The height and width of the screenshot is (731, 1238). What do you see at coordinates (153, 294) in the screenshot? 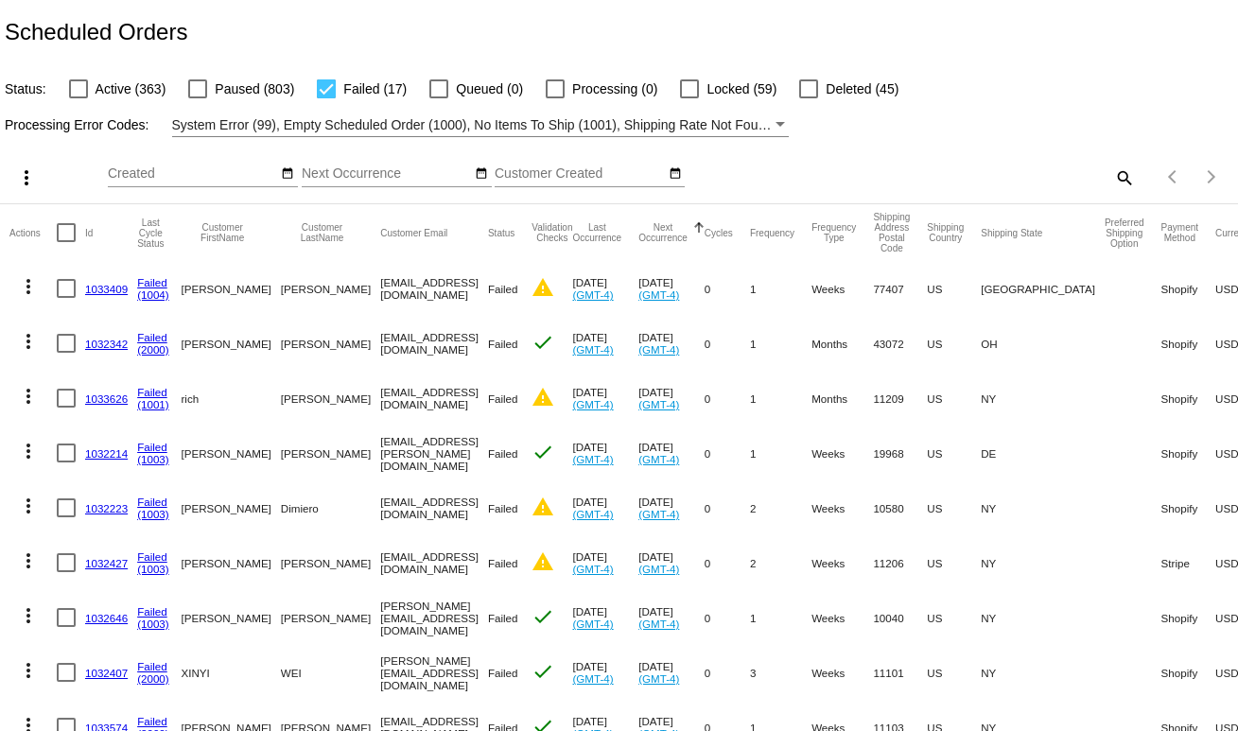
I see `a: (1004)` at bounding box center [153, 294].